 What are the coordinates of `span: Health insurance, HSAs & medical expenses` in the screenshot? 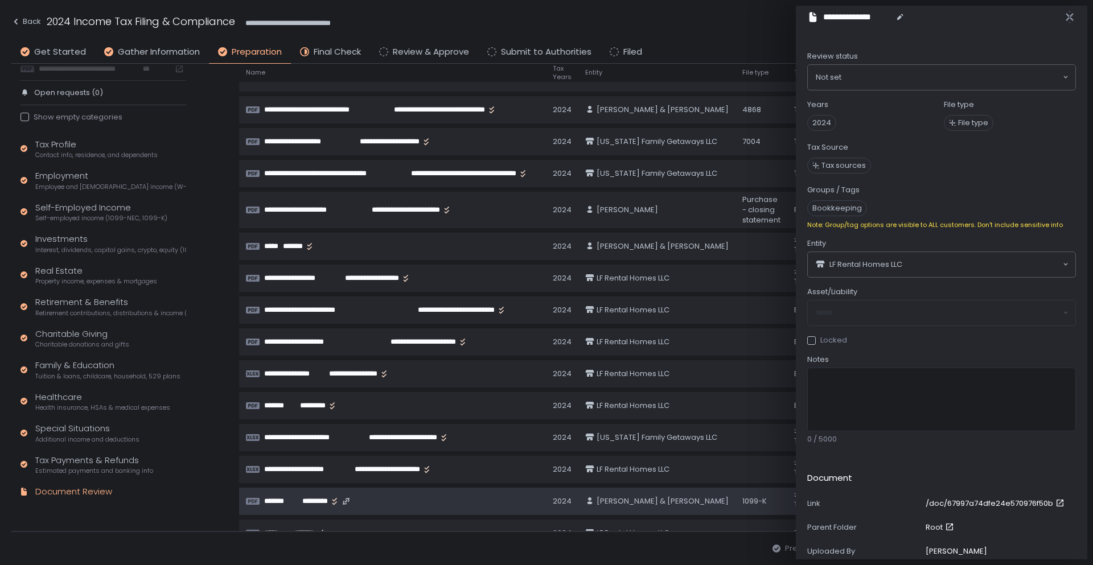 It's located at (102, 407).